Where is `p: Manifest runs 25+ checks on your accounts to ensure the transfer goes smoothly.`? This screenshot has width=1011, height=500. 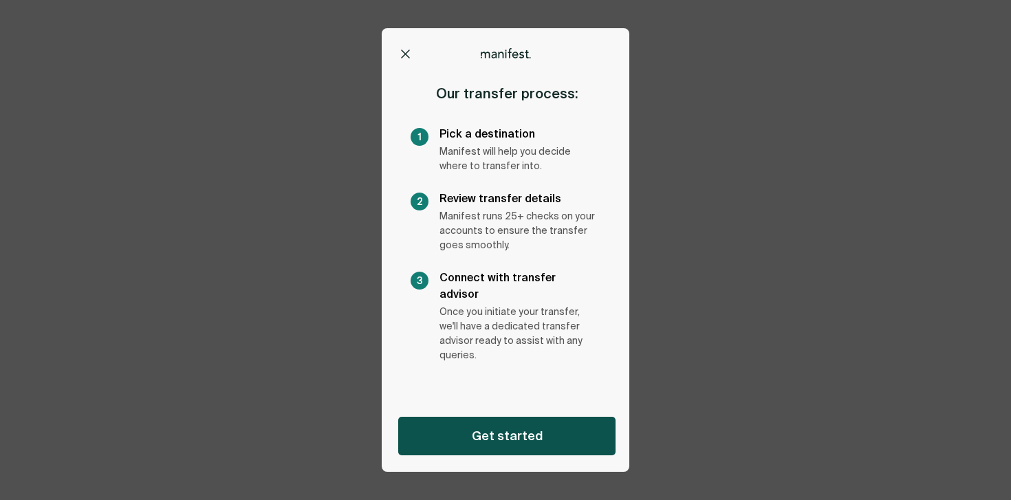
p: Manifest runs 25+ checks on your accounts to ensure the transfer goes smoothly. is located at coordinates (518, 231).